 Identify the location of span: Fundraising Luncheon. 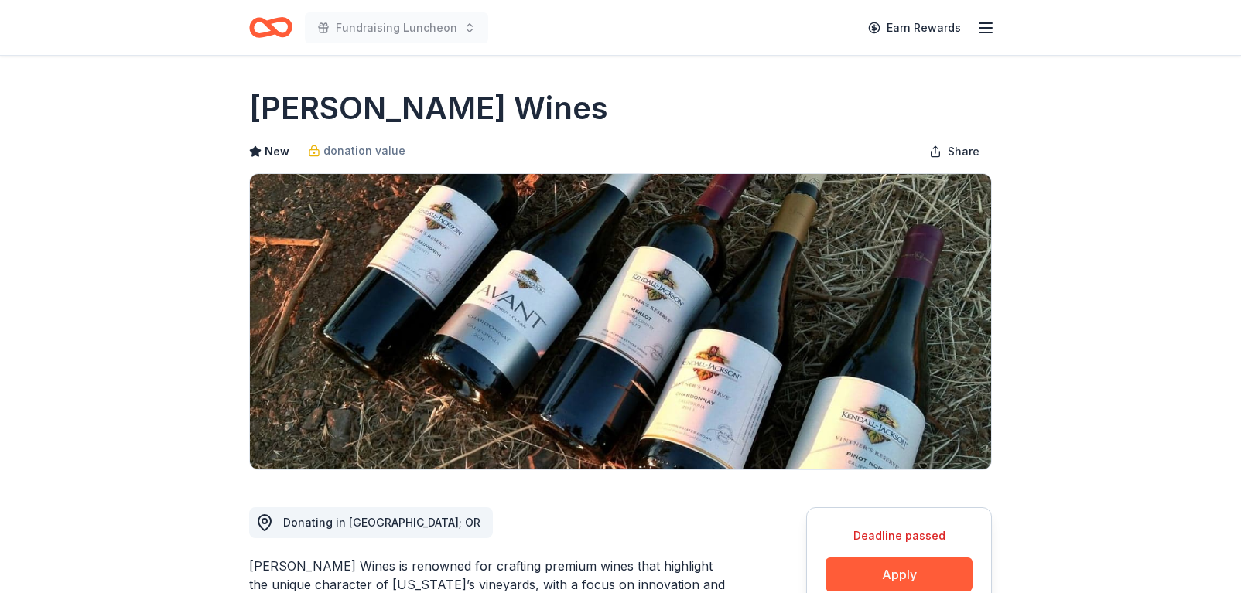
(396, 28).